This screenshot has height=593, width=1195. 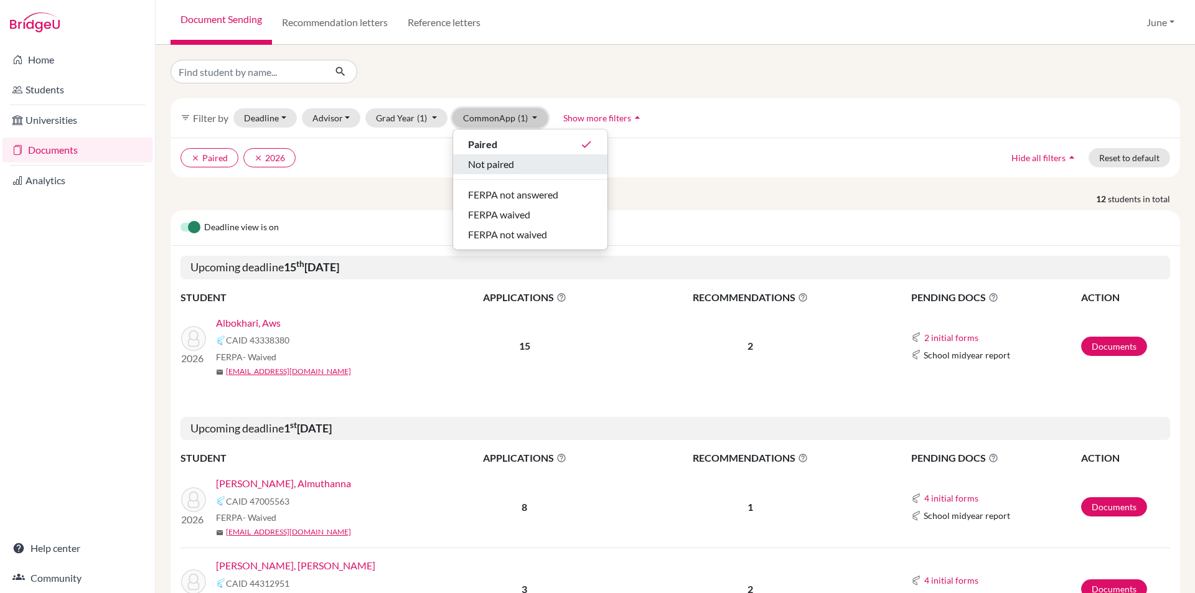 What do you see at coordinates (194, 339) in the screenshot?
I see `img: Albokhari, Aws` at bounding box center [194, 339].